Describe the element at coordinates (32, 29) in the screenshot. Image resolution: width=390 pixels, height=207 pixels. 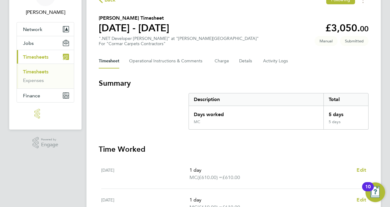
I see `span: Network` at that location.